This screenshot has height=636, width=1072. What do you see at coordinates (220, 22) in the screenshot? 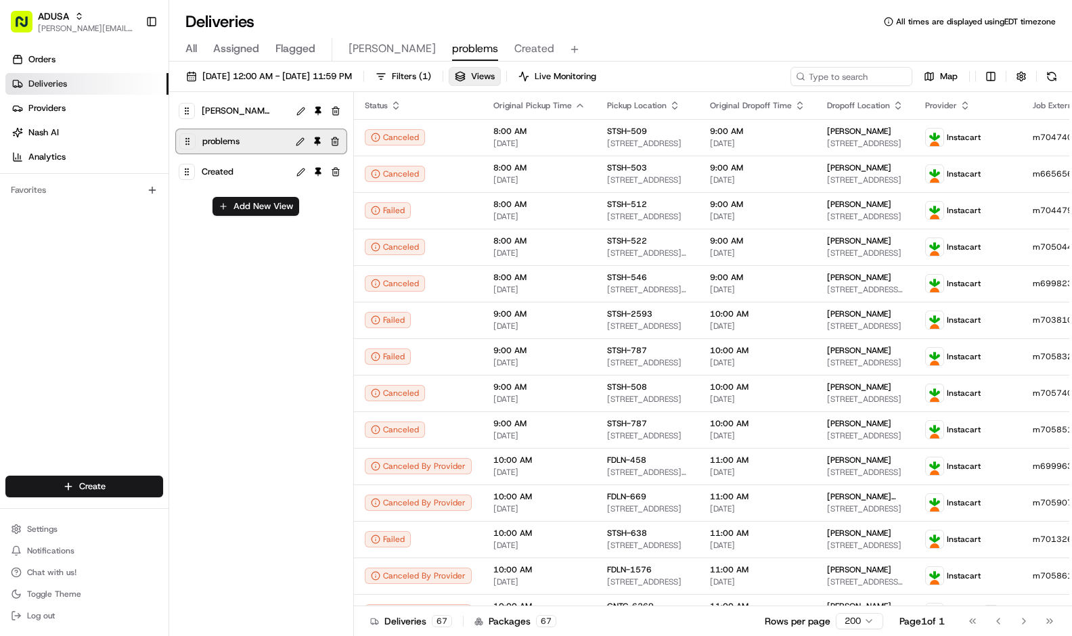
I see `h1: Deliveries` at bounding box center [220, 22].